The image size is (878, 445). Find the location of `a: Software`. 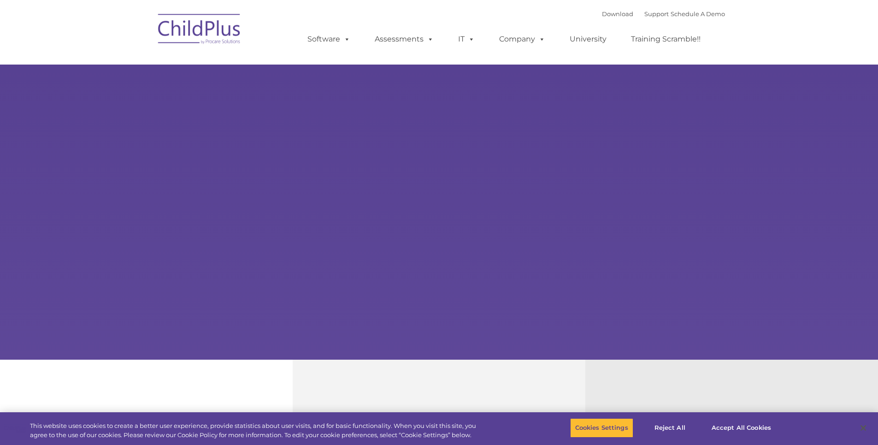

a: Software is located at coordinates (329, 39).